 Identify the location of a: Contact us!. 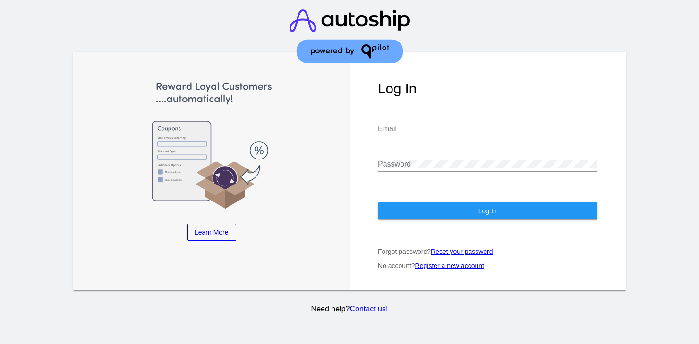
(369, 309).